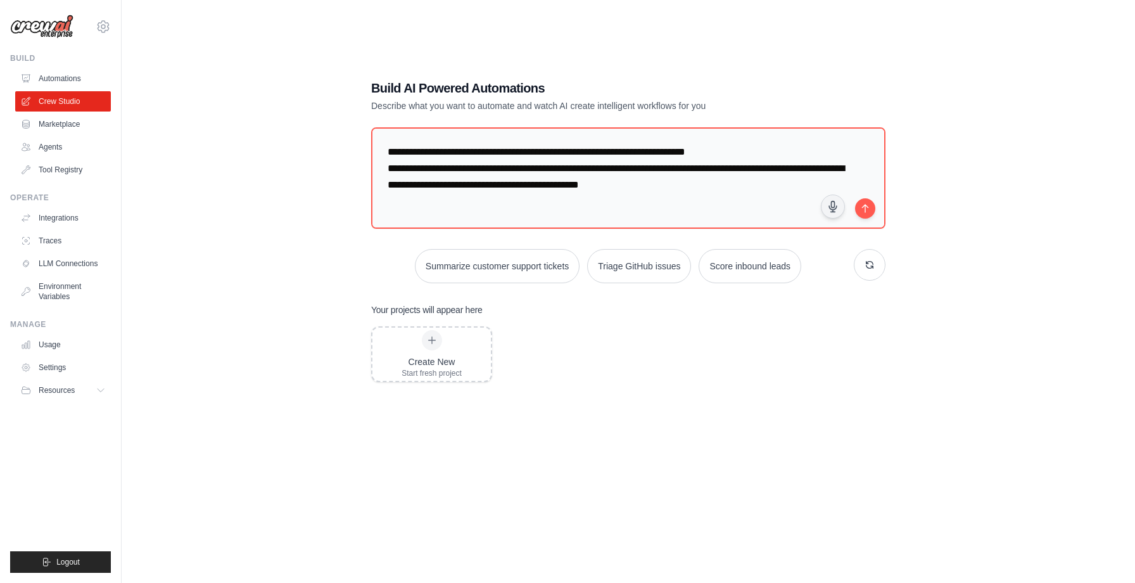 This screenshot has height=583, width=1135. I want to click on button: Get new suggestions, so click(870, 265).